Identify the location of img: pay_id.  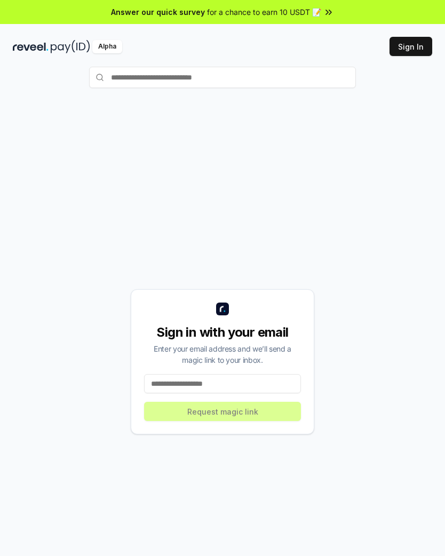
(70, 46).